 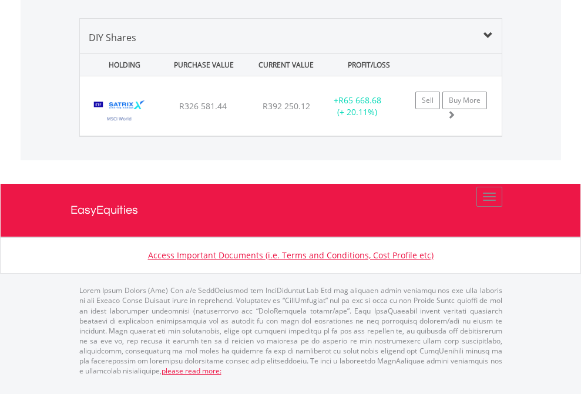 What do you see at coordinates (357, 106) in the screenshot?
I see `div: + (+ 20.11%)` at bounding box center [357, 106].